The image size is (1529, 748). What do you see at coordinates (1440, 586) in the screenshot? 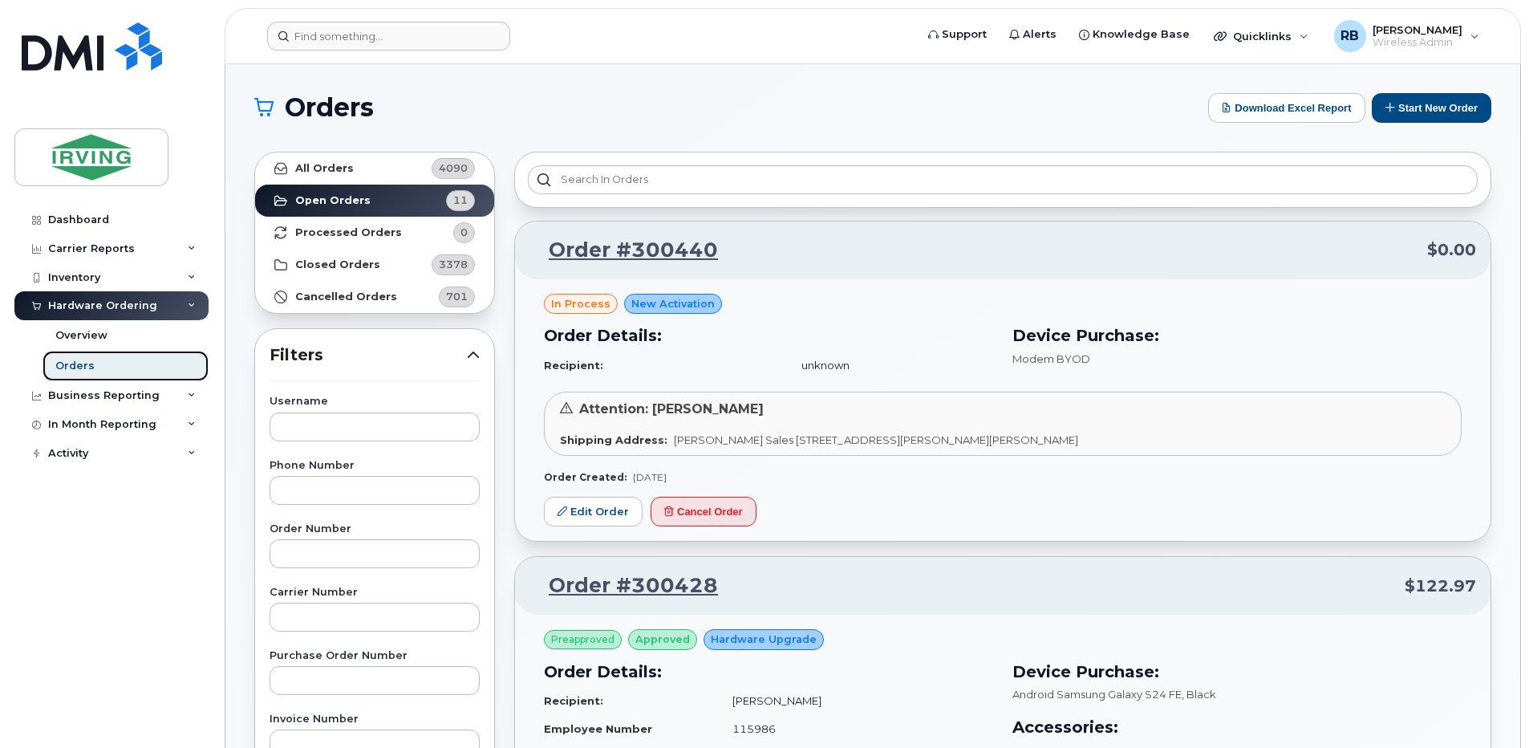
I see `span: $122.97` at bounding box center [1440, 586].